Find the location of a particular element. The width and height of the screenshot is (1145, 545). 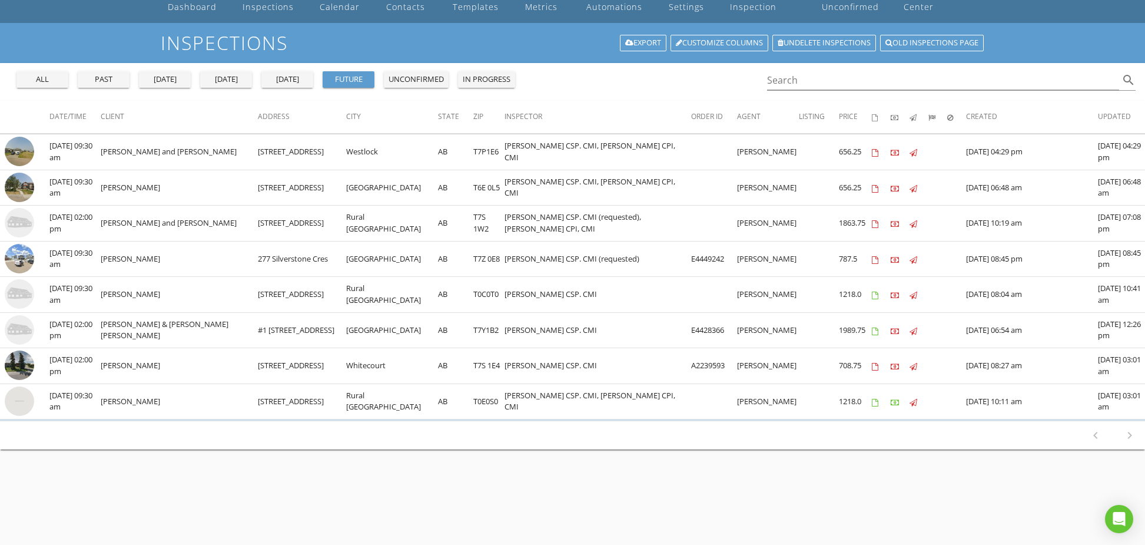

th: Client: Not sorted. is located at coordinates (179, 117).